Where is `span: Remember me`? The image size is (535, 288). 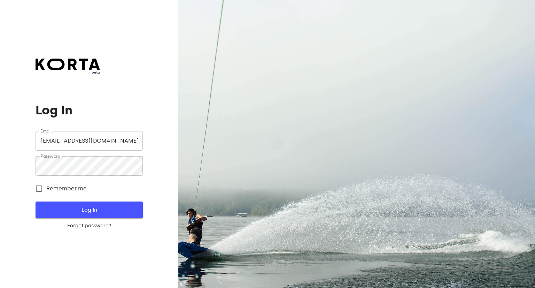 span: Remember me is located at coordinates (66, 188).